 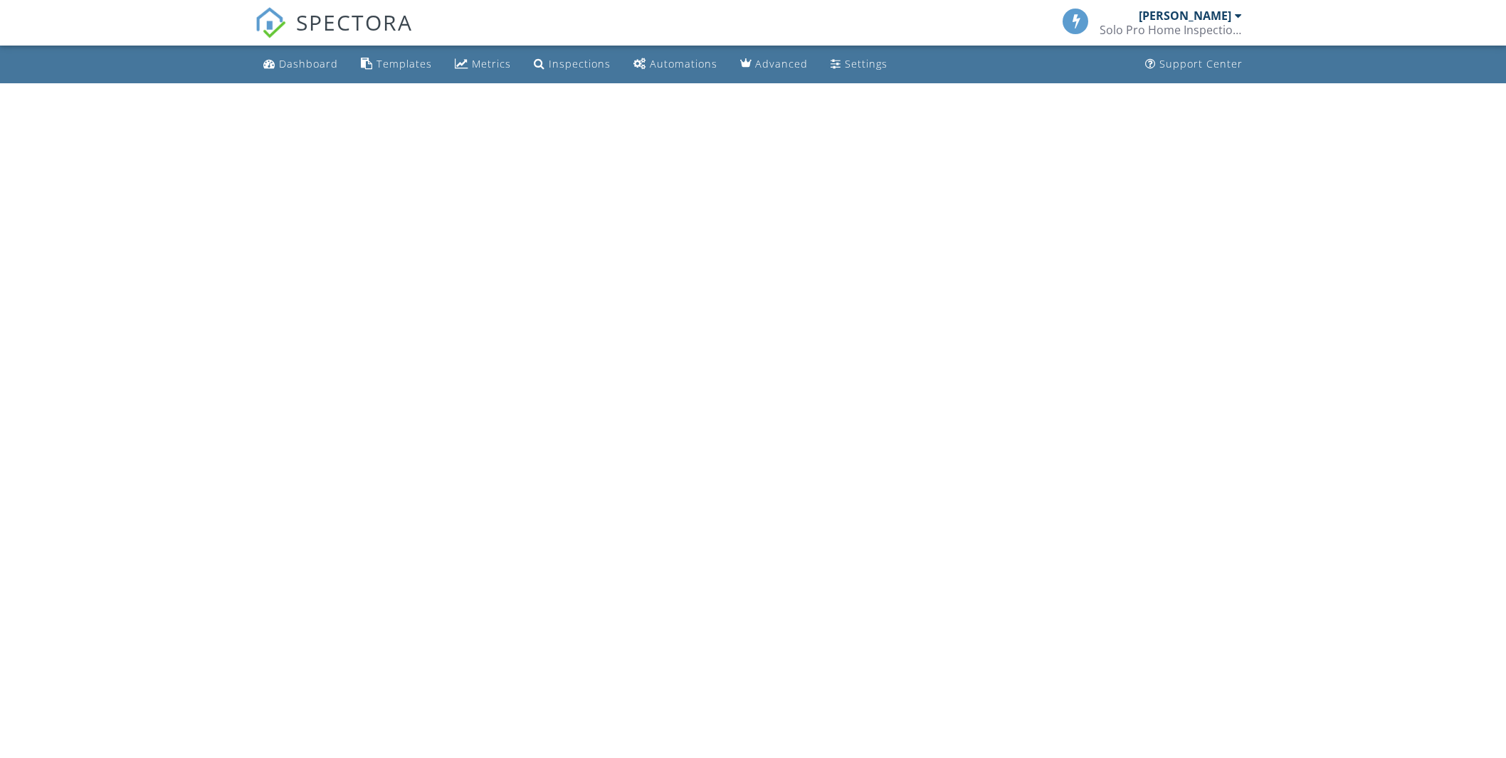 What do you see at coordinates (866, 63) in the screenshot?
I see `div: Settings` at bounding box center [866, 63].